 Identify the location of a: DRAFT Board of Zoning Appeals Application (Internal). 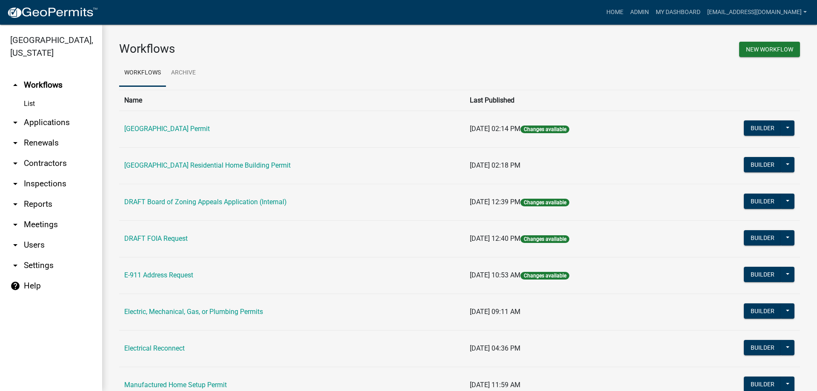
(206, 202).